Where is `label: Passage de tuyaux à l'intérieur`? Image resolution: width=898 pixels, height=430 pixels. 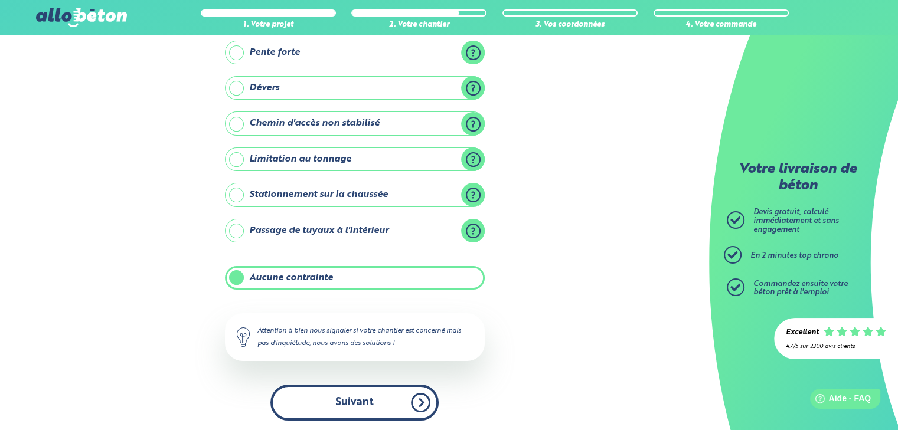 label: Passage de tuyaux à l'intérieur is located at coordinates (355, 231).